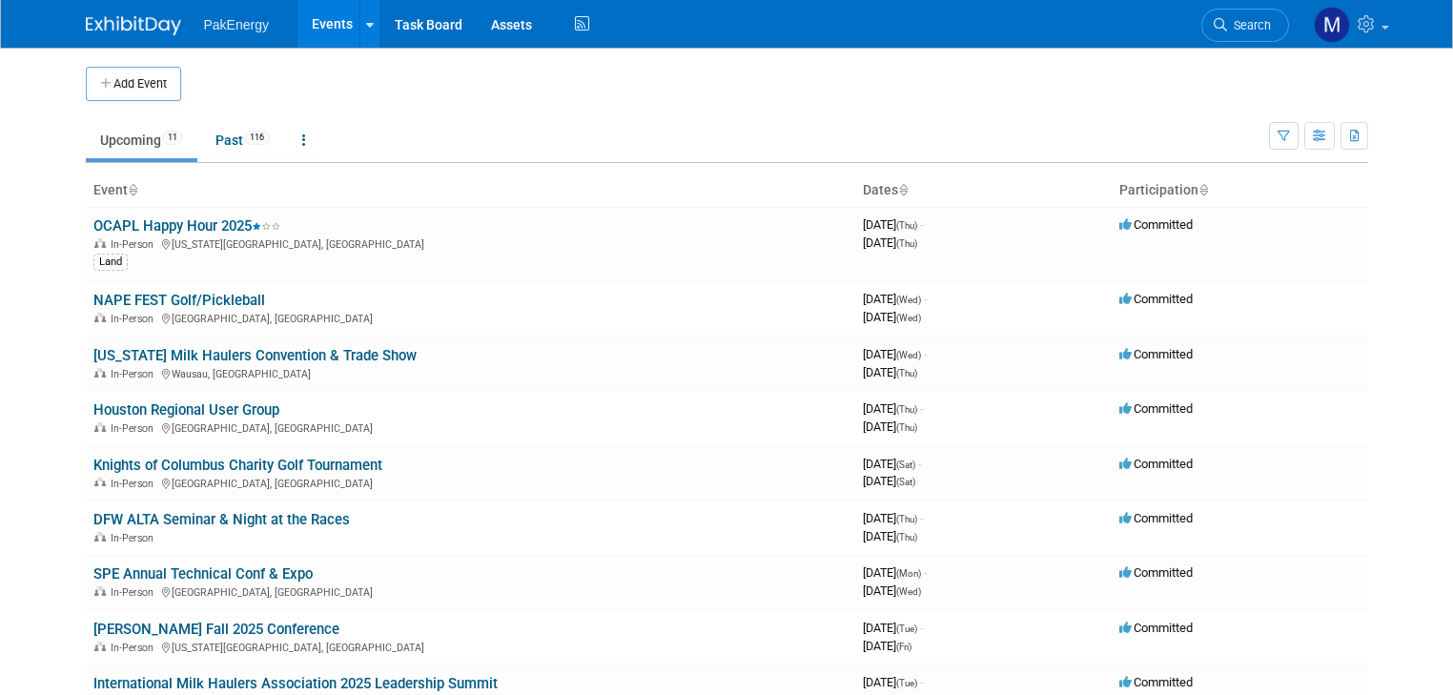 Image resolution: width=1453 pixels, height=695 pixels. Describe the element at coordinates (111, 262) in the screenshot. I see `div: Land` at that location.